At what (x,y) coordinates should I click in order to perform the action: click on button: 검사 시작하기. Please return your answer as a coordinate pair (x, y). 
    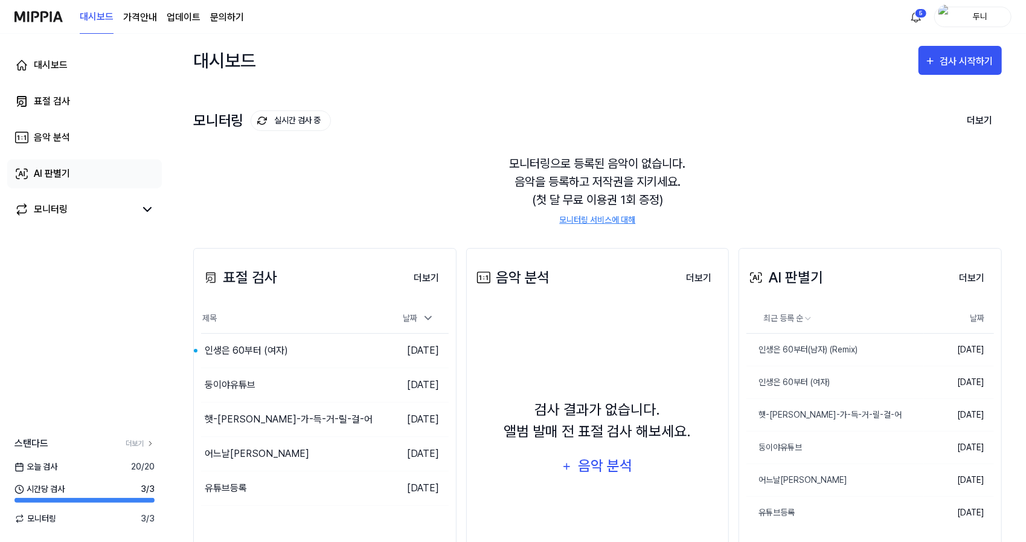
    Looking at the image, I should click on (960, 60).